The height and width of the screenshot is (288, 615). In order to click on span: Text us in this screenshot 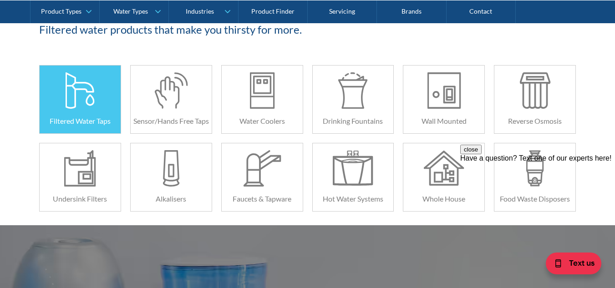, I will do `click(58, 20)`.